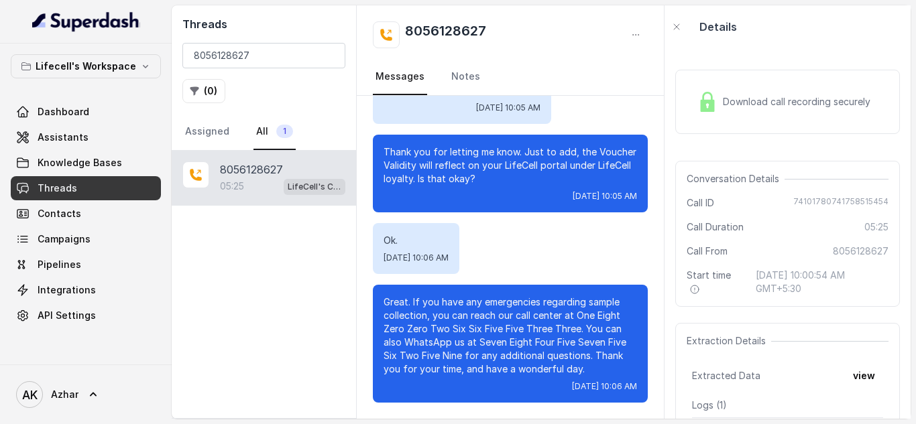 The image size is (916, 424). What do you see at coordinates (86, 239) in the screenshot?
I see `a: Campaigns` at bounding box center [86, 239].